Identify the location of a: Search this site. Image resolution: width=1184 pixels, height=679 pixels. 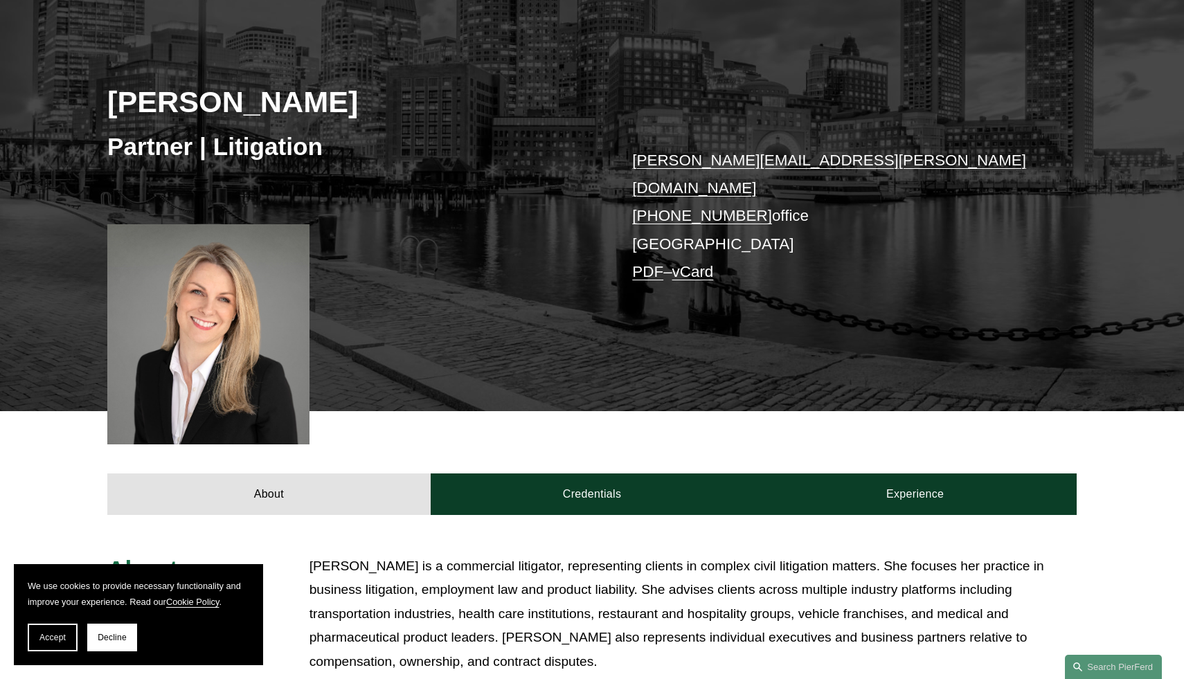
(1114, 667).